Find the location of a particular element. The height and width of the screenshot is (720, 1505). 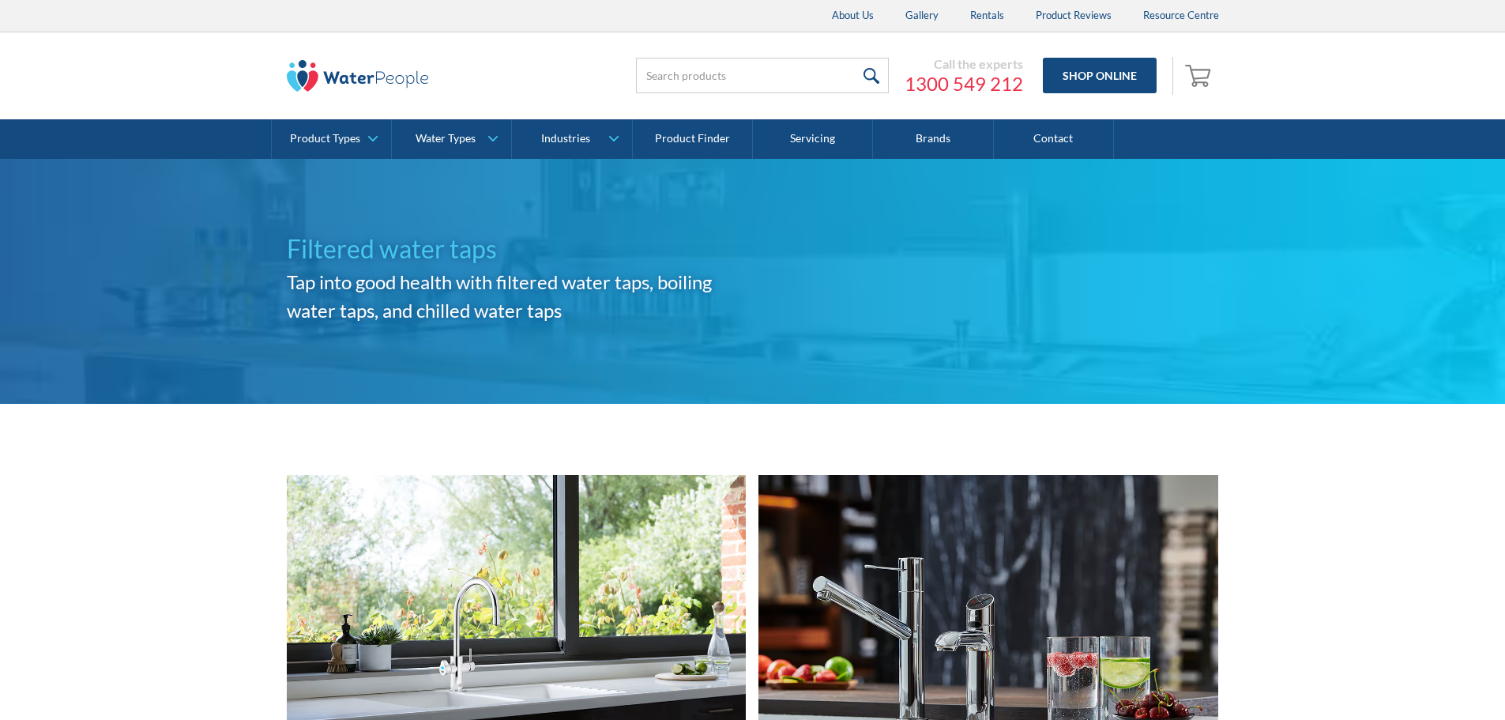

a: Industries is located at coordinates (571, 139).